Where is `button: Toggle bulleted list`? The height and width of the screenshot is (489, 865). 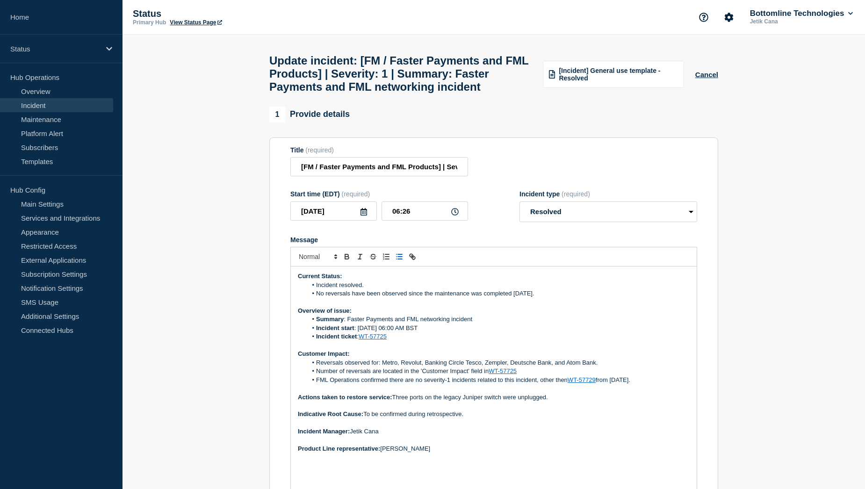
button: Toggle bulleted list is located at coordinates (399, 257).